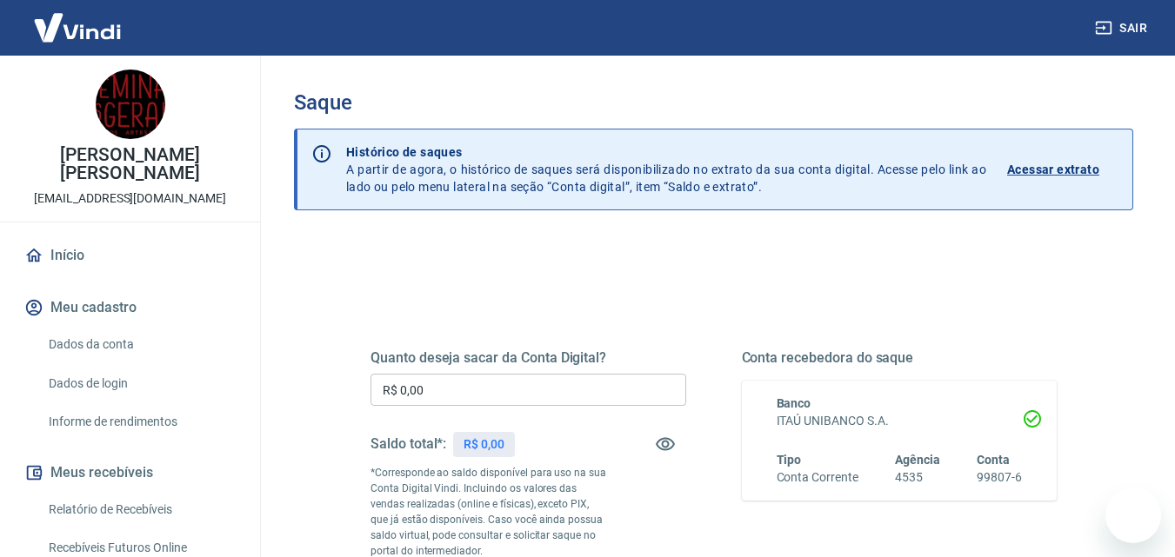  Describe the element at coordinates (993, 460) in the screenshot. I see `span: Conta` at that location.